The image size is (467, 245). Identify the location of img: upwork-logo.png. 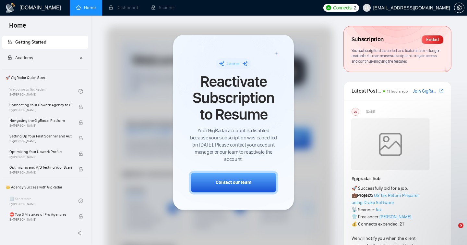
(329, 8).